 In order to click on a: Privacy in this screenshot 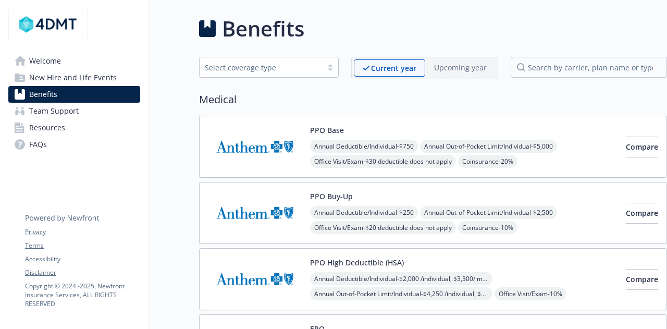, I will do `click(82, 232)`.